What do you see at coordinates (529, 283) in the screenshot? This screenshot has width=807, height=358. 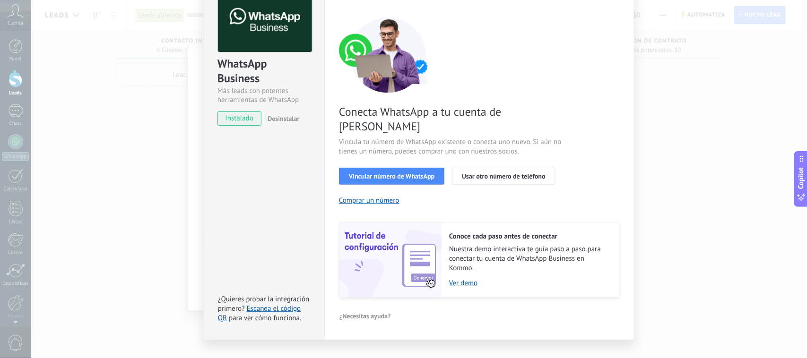 I see `a: Ver demo` at bounding box center [529, 283].